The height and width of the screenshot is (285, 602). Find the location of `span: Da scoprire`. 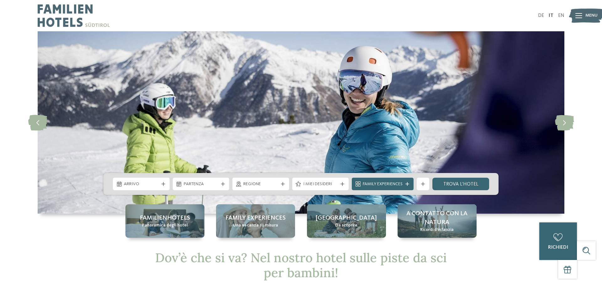

span: Da scoprire is located at coordinates (346, 226).